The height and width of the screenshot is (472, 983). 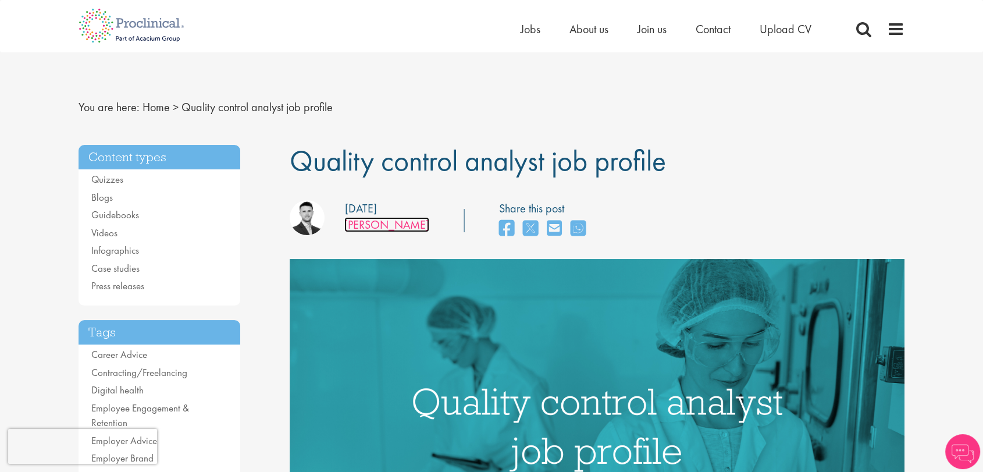 I want to click on a: share on facebook, so click(x=507, y=229).